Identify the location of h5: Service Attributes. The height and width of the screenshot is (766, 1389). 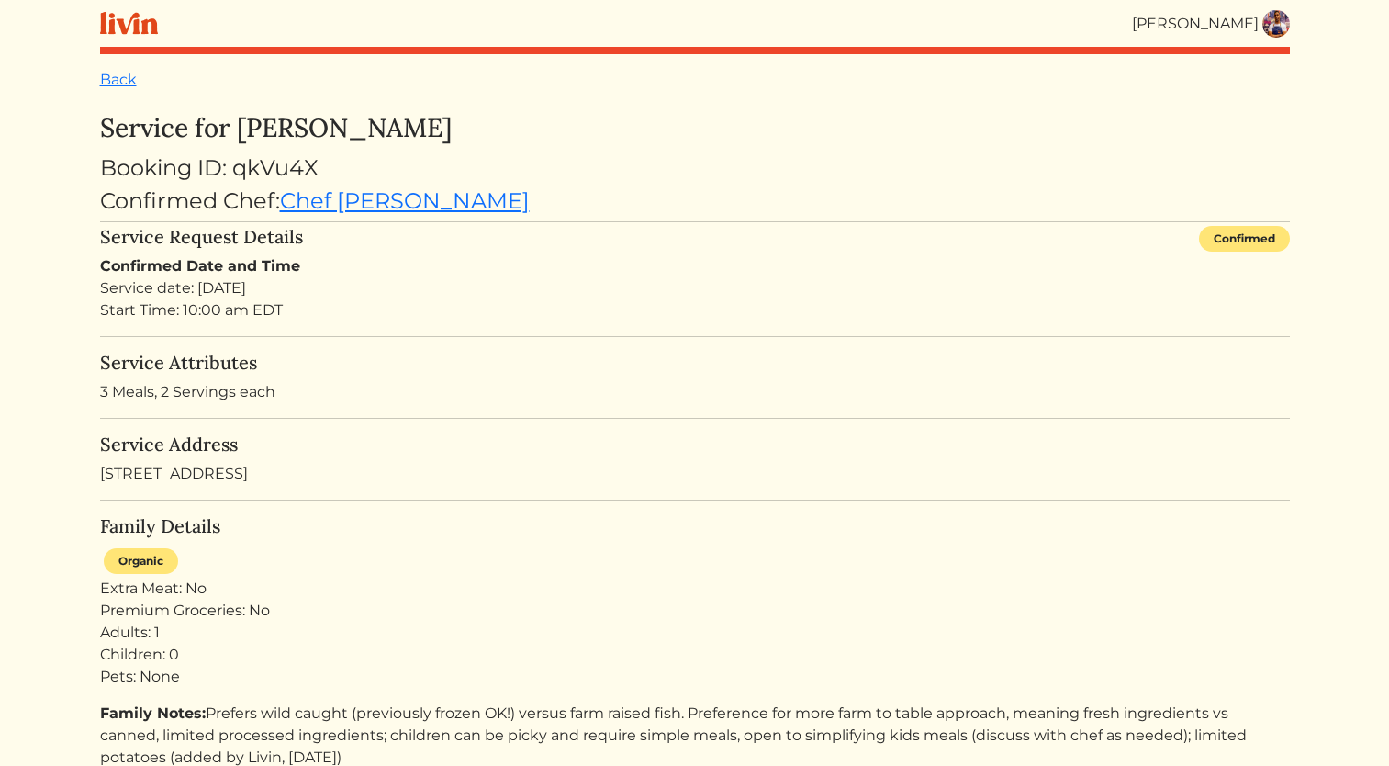
(695, 363).